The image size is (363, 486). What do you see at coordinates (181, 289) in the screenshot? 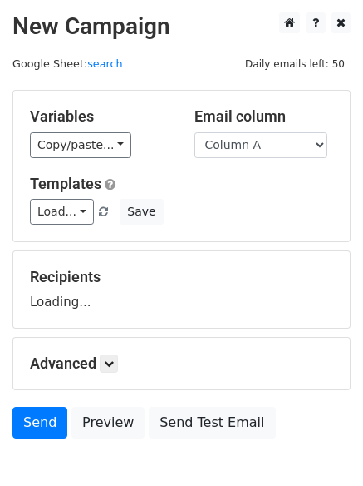
I see `div: Loading...` at bounding box center [181, 289].